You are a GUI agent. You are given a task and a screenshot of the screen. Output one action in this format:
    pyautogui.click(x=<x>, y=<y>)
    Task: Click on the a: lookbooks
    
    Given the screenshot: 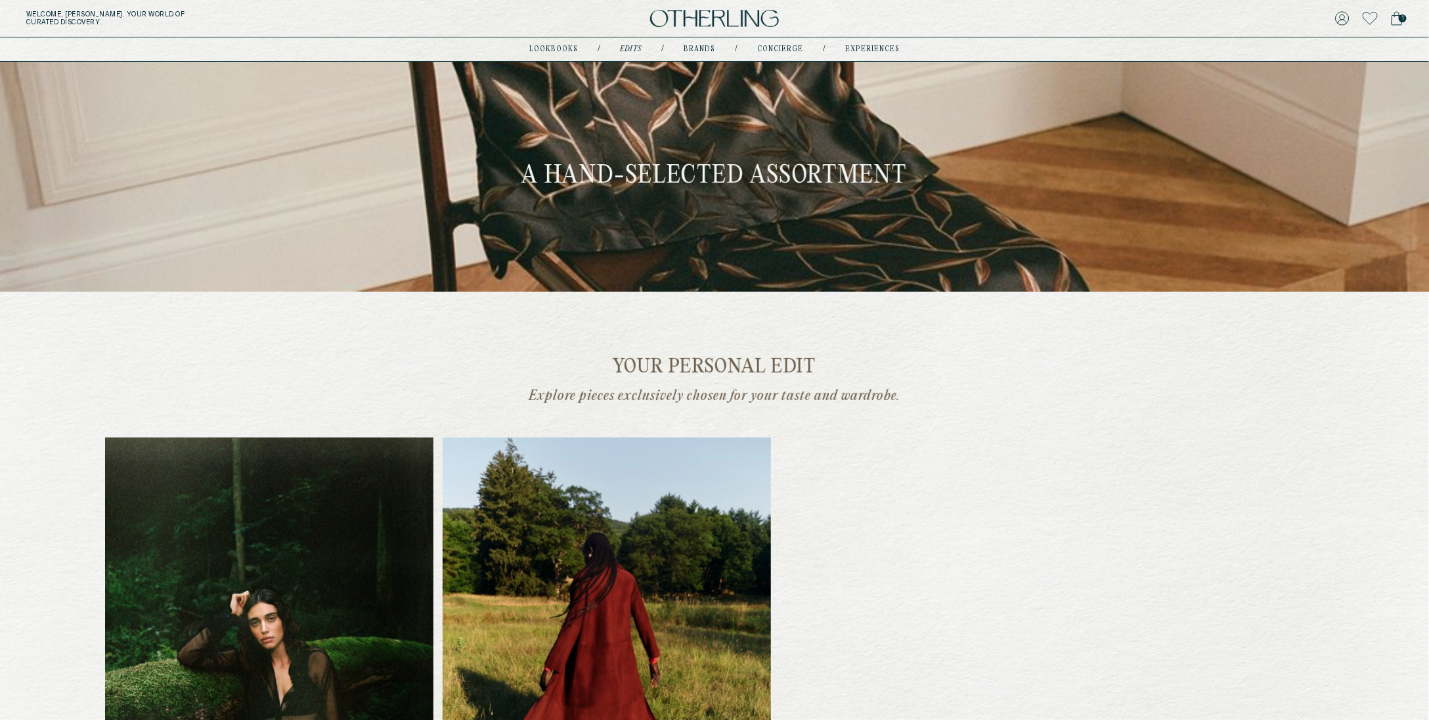 What is the action you would take?
    pyautogui.click(x=554, y=49)
    